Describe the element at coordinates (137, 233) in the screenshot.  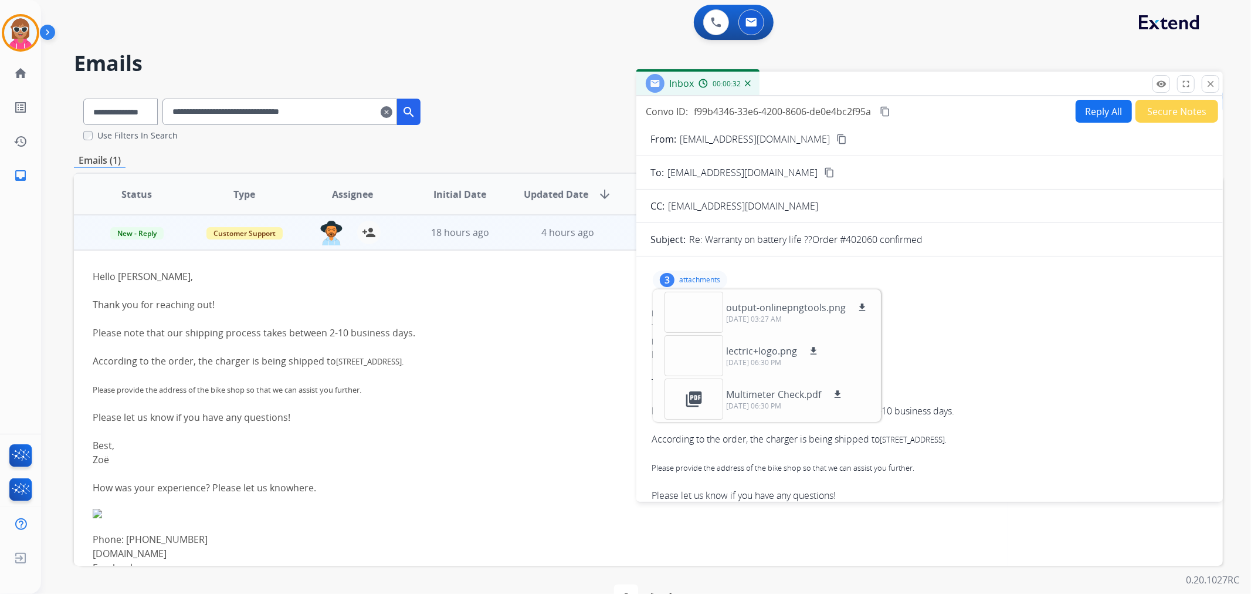
I see `span: New - Reply` at that location.